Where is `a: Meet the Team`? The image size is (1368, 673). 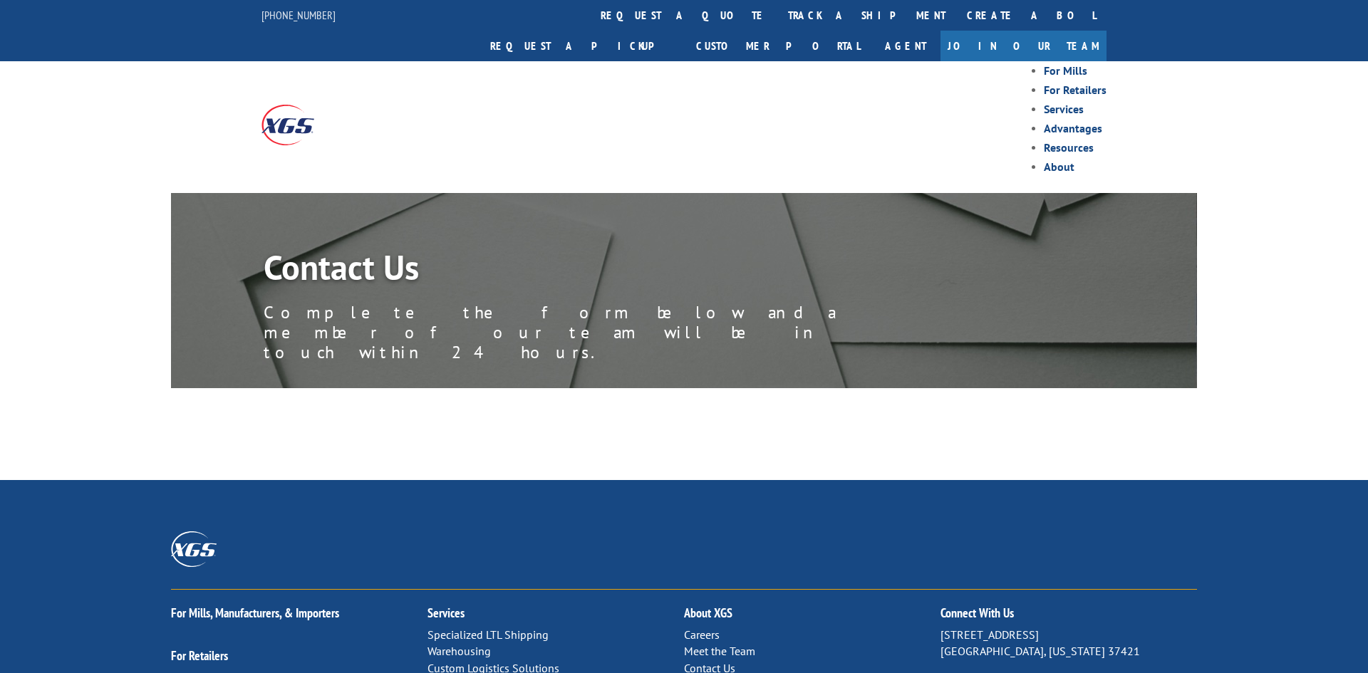 a: Meet the Team is located at coordinates (719, 651).